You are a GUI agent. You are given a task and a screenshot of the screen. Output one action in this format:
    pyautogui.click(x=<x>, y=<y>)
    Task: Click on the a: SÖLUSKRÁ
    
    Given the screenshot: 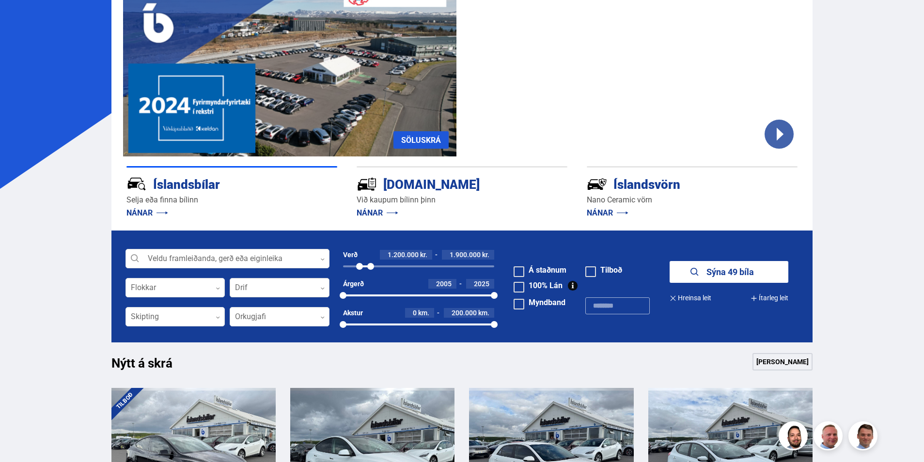 What is the action you would take?
    pyautogui.click(x=421, y=140)
    